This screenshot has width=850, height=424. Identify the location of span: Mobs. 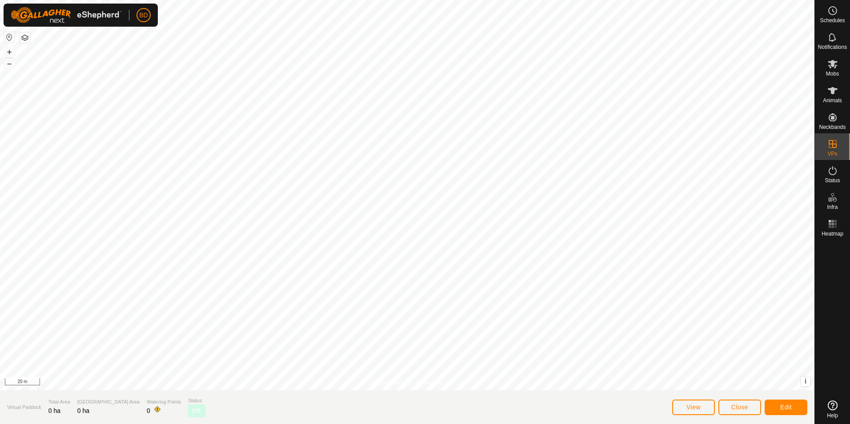
(833, 74).